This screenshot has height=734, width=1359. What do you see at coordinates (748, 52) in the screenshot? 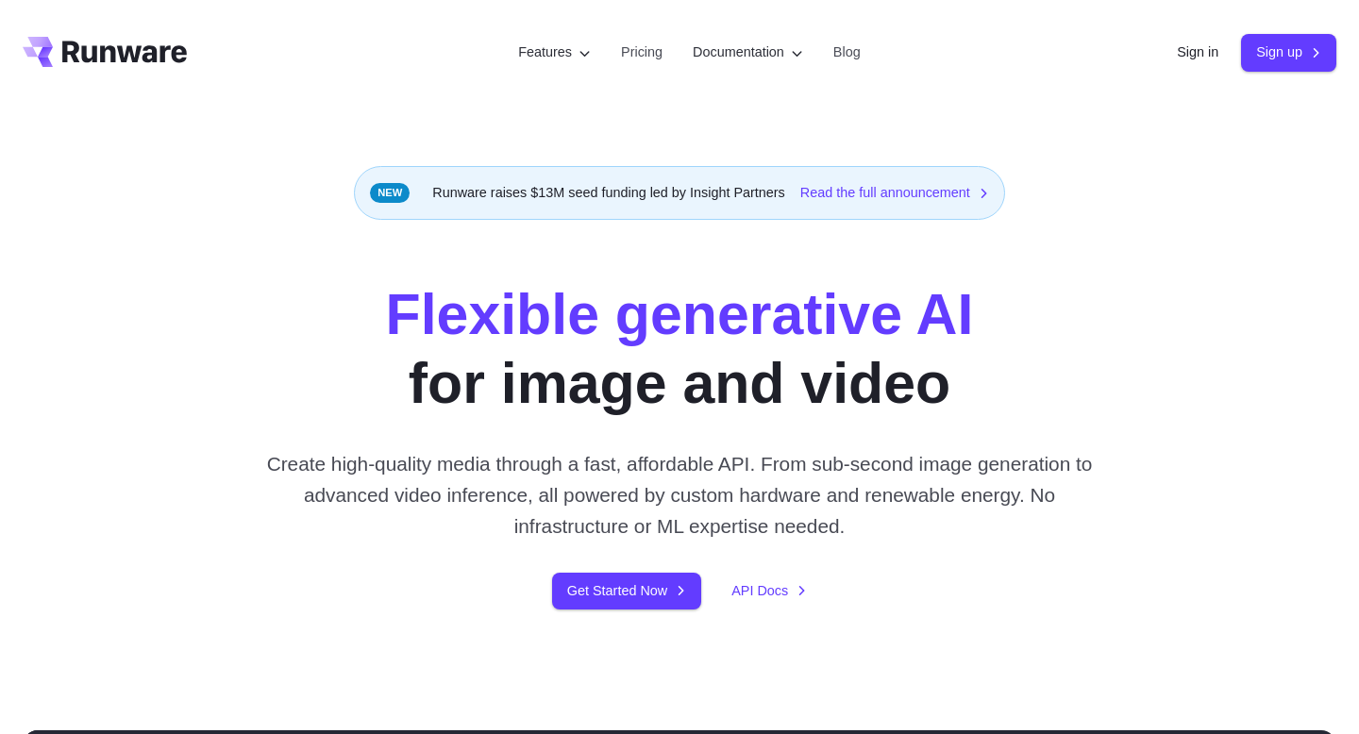
I see `label: Documentation` at bounding box center [748, 52].